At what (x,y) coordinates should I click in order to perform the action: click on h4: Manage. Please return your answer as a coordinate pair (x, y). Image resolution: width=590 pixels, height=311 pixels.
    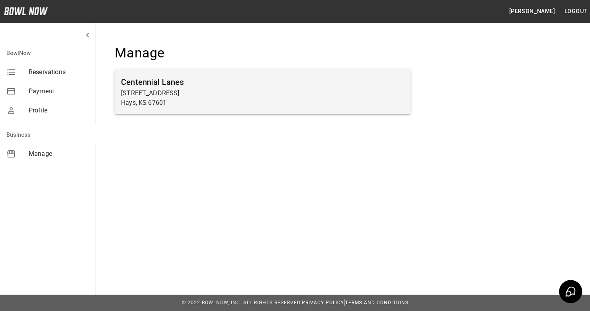
    Looking at the image, I should click on (262, 53).